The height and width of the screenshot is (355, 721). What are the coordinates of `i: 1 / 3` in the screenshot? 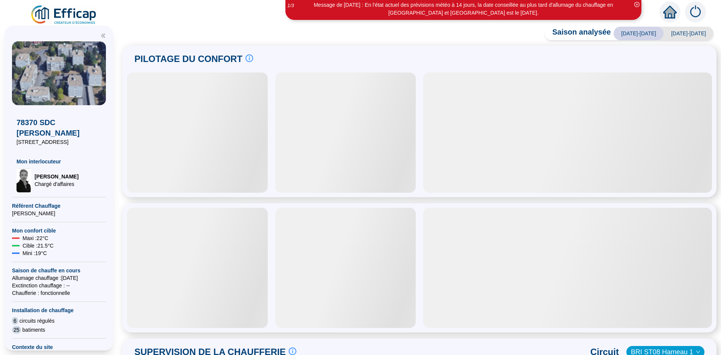 It's located at (291, 5).